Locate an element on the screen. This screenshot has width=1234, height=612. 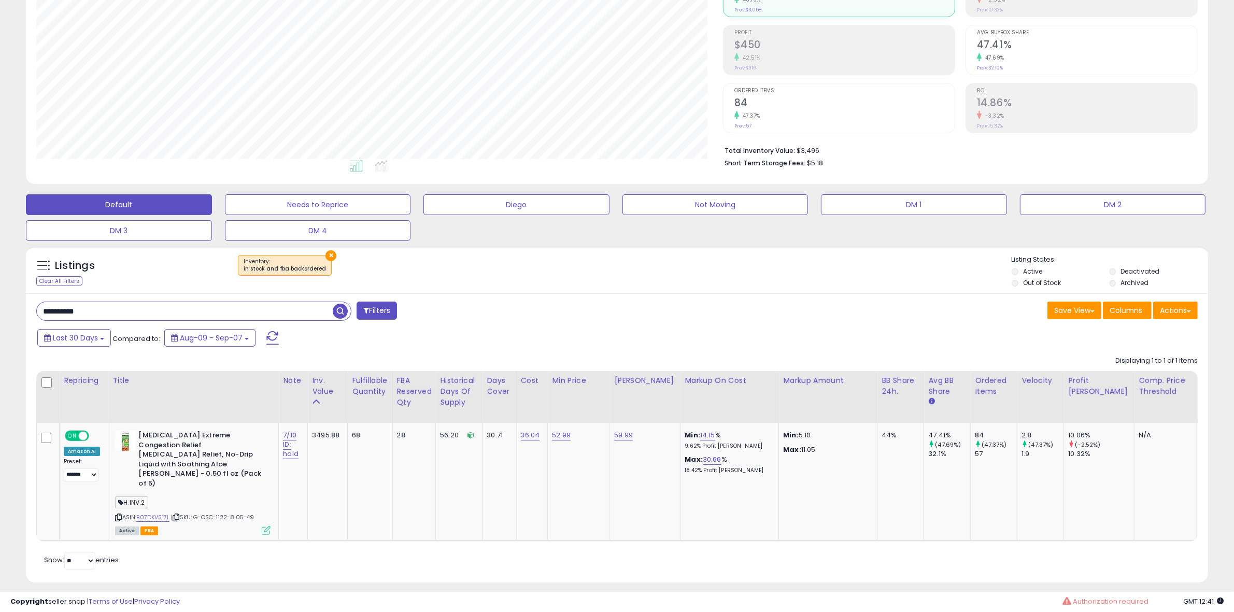
button: Default is located at coordinates (119, 205).